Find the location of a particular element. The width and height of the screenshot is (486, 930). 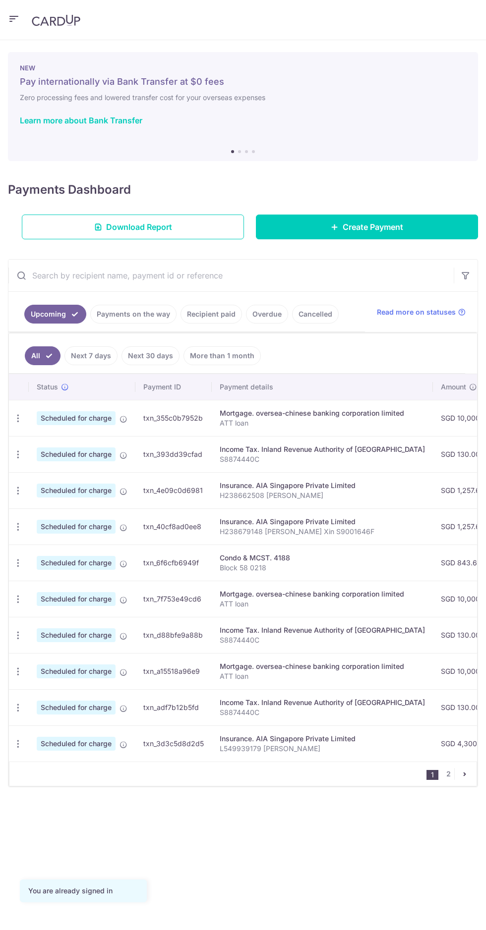

a: Payments on the way is located at coordinates (133, 314).